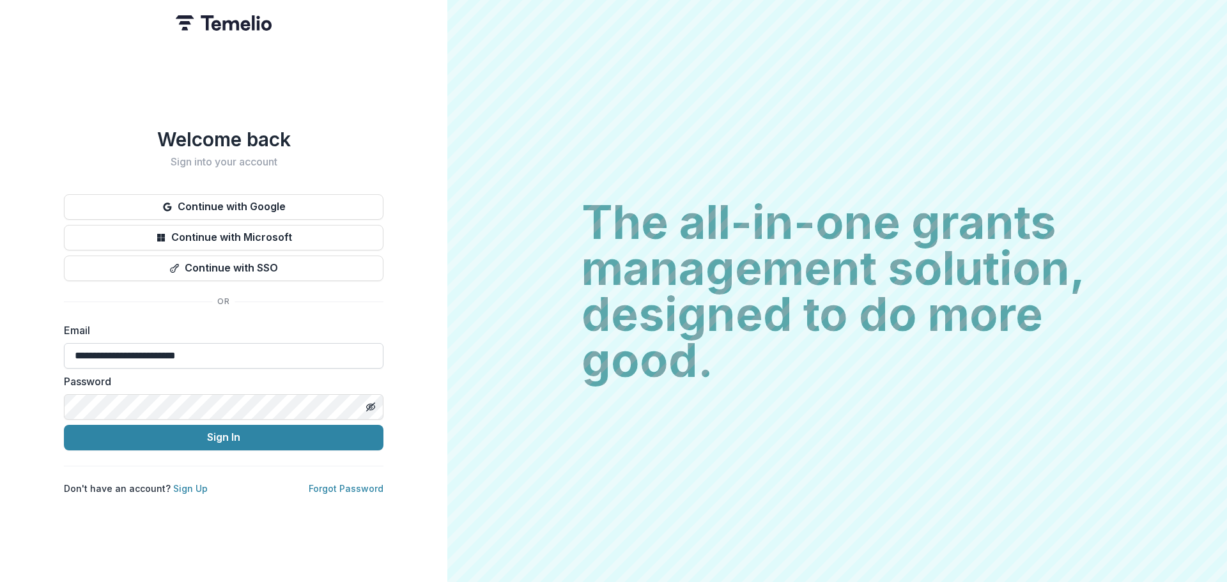  I want to click on h2: Sign into your account, so click(224, 162).